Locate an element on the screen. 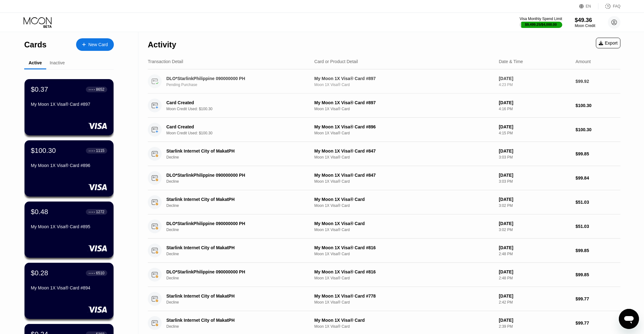  div: Active is located at coordinates (35, 63).